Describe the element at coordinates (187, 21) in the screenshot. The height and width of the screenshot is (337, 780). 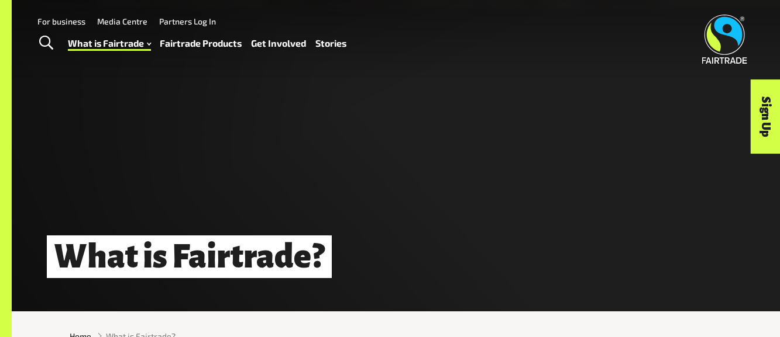
I see `a: Partners Log In` at that location.